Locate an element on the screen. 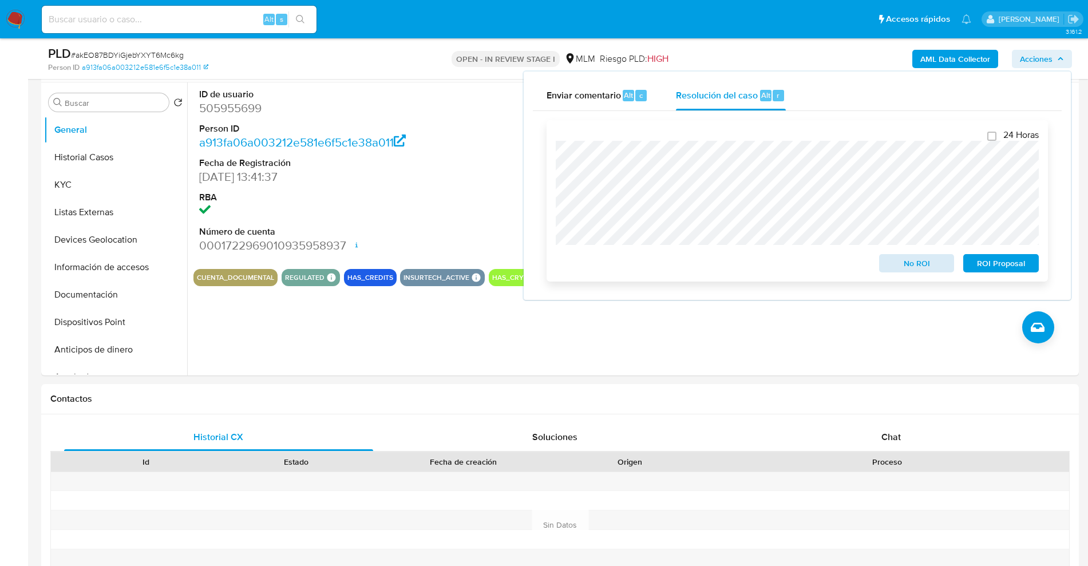 The height and width of the screenshot is (566, 1088). span: Soluciones is located at coordinates (555, 437).